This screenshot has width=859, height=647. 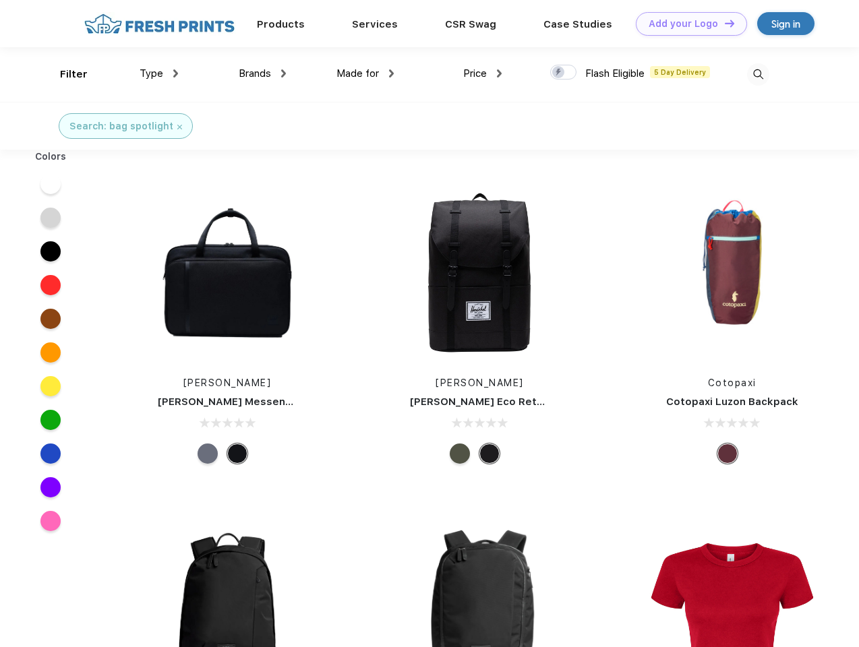 What do you see at coordinates (357, 73) in the screenshot?
I see `span: Made for` at bounding box center [357, 73].